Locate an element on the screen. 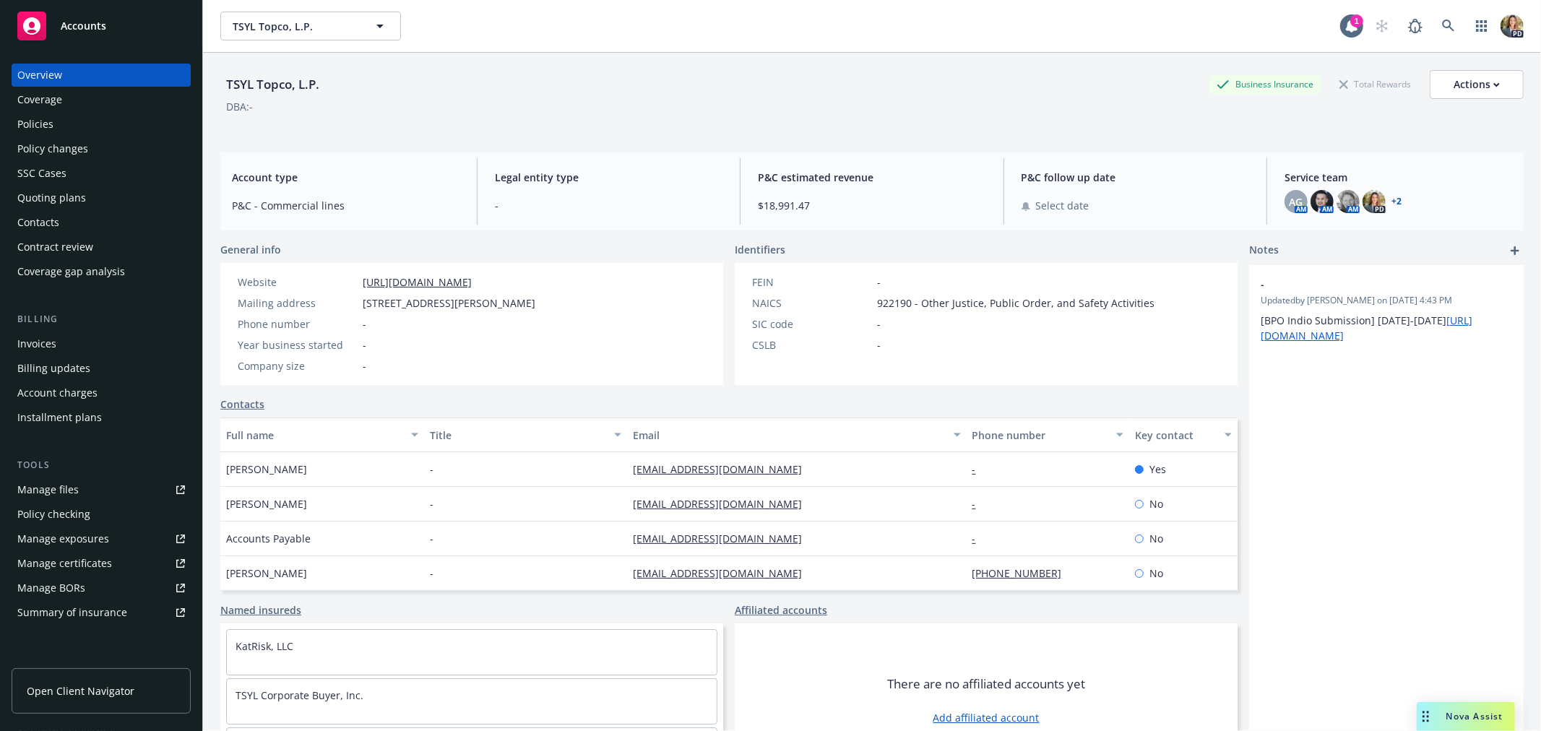  button: Email is located at coordinates (796, 435).